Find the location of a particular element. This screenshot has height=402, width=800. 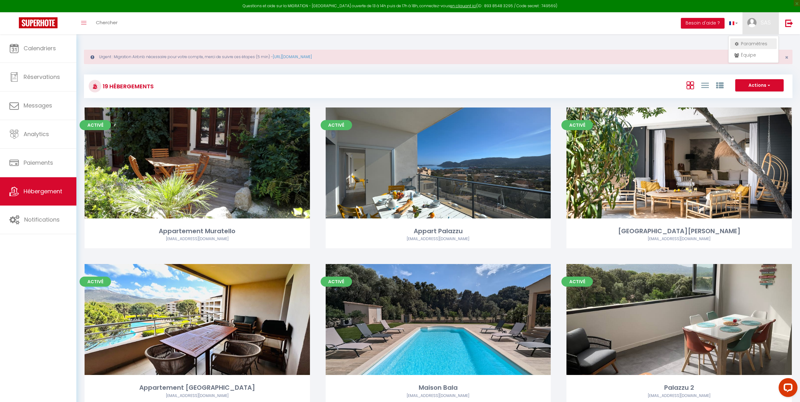

span: Messages is located at coordinates (38, 105).